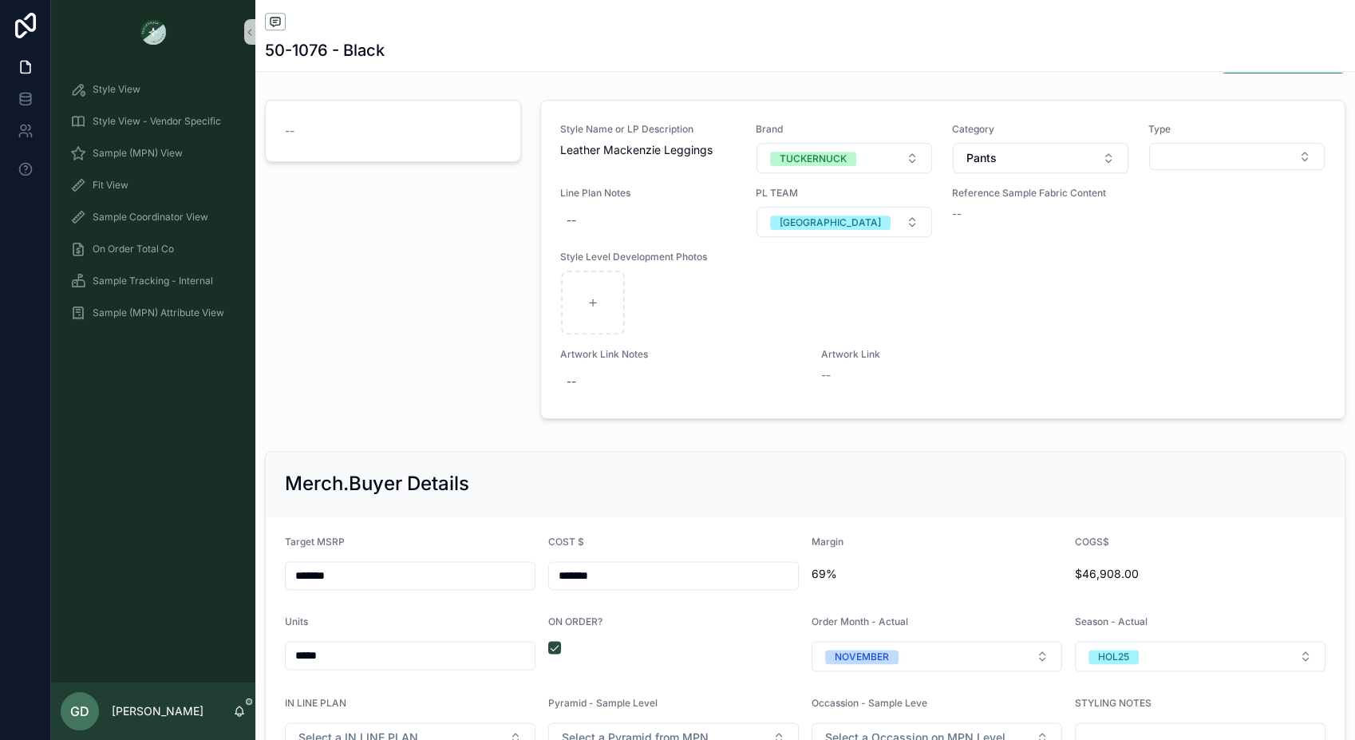 This screenshot has width=1355, height=740. I want to click on a: Sample (MPN) Attribute View, so click(153, 313).